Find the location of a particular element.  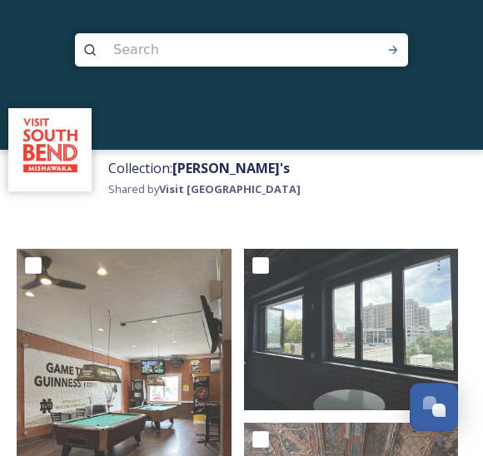

span: Shared by is located at coordinates (204, 189).